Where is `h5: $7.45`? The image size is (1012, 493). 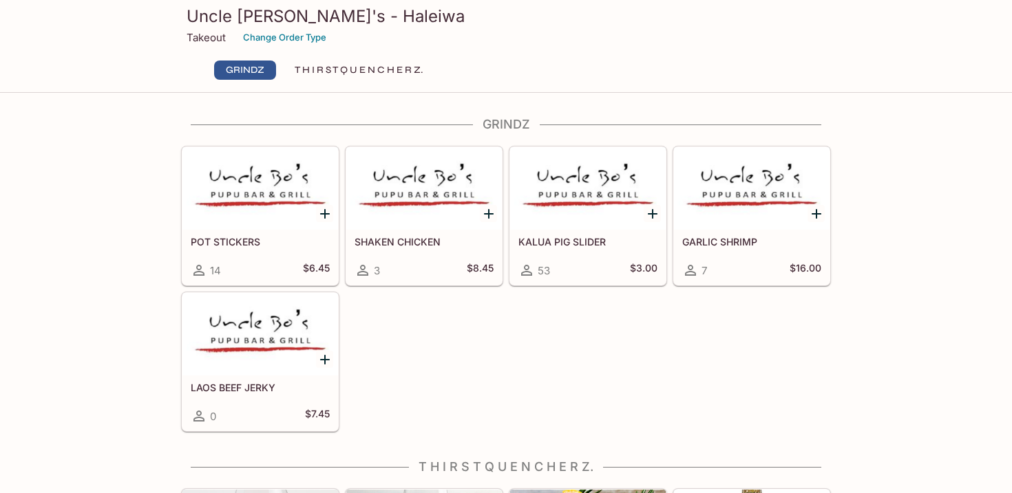 h5: $7.45 is located at coordinates (317, 416).